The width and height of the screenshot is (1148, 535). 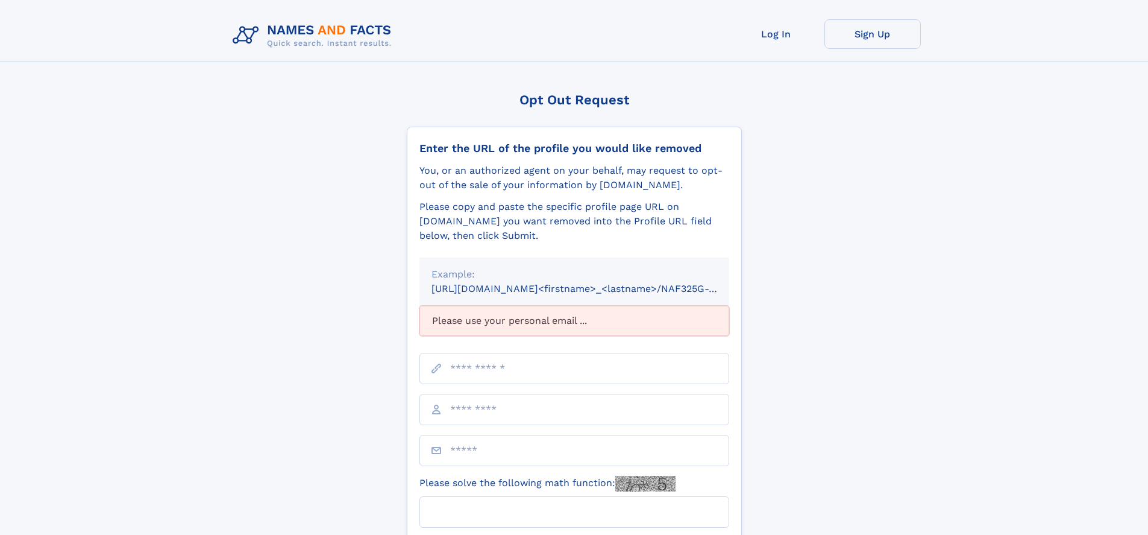 What do you see at coordinates (574, 321) in the screenshot?
I see `div: Please use your personal email ...` at bounding box center [574, 321].